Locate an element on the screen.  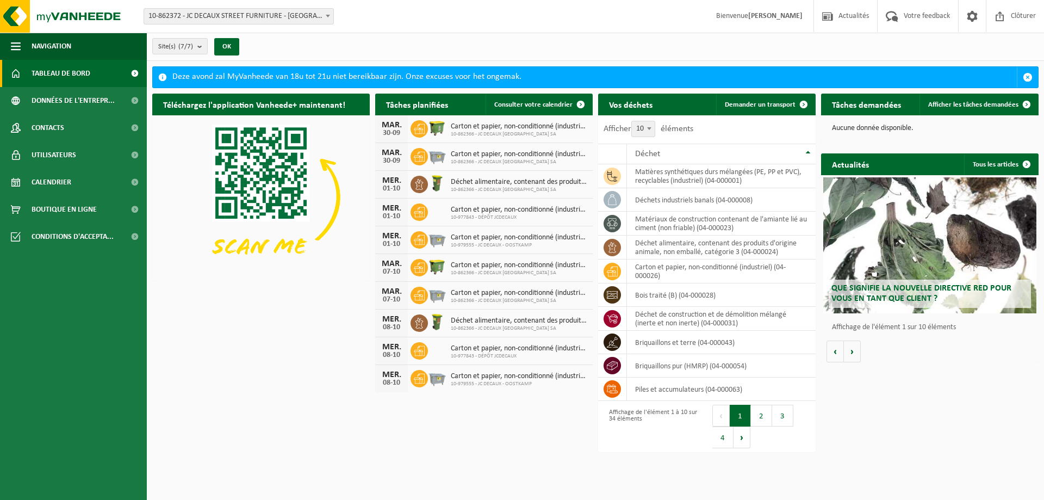
td: Piles et accumulateurs (04-000063) is located at coordinates (721, 389).